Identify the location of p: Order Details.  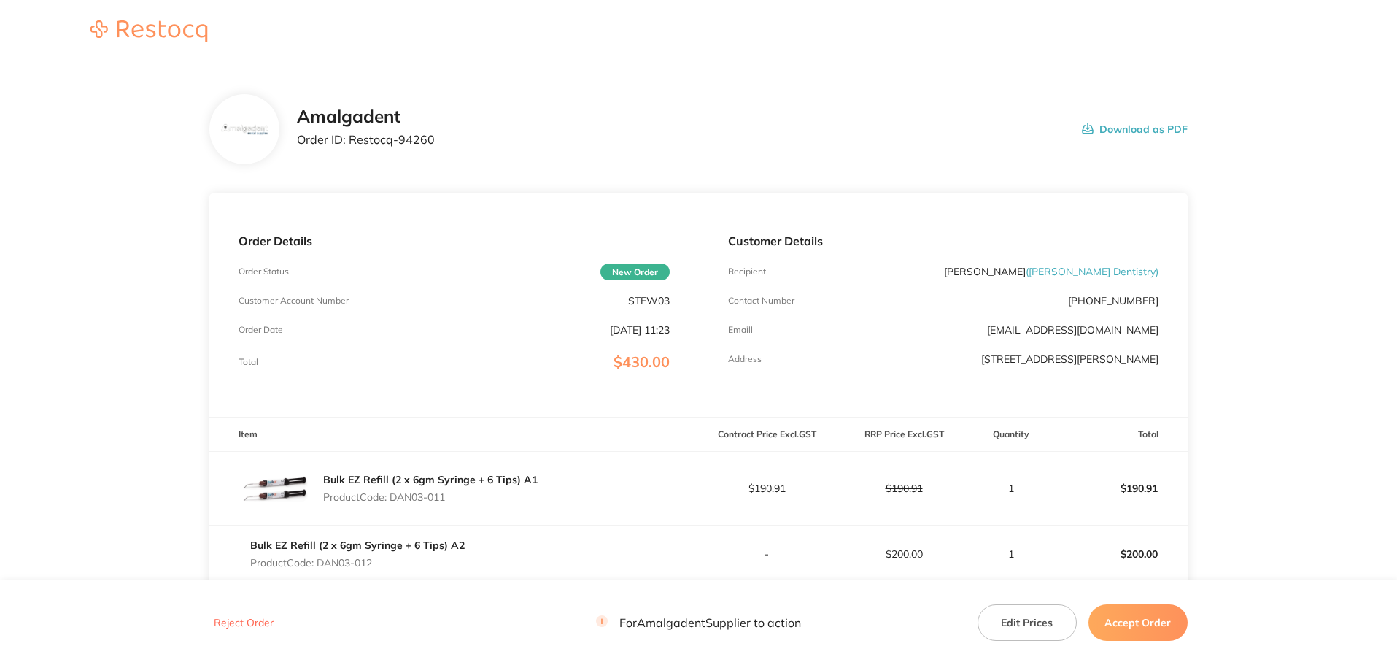
(454, 241).